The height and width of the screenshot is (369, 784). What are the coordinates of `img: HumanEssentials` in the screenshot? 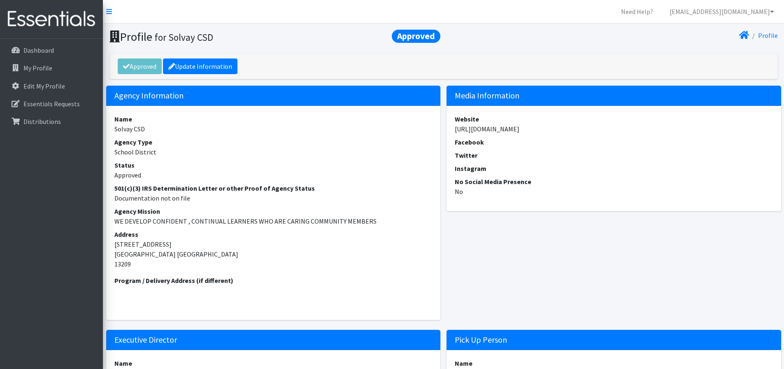 It's located at (51, 19).